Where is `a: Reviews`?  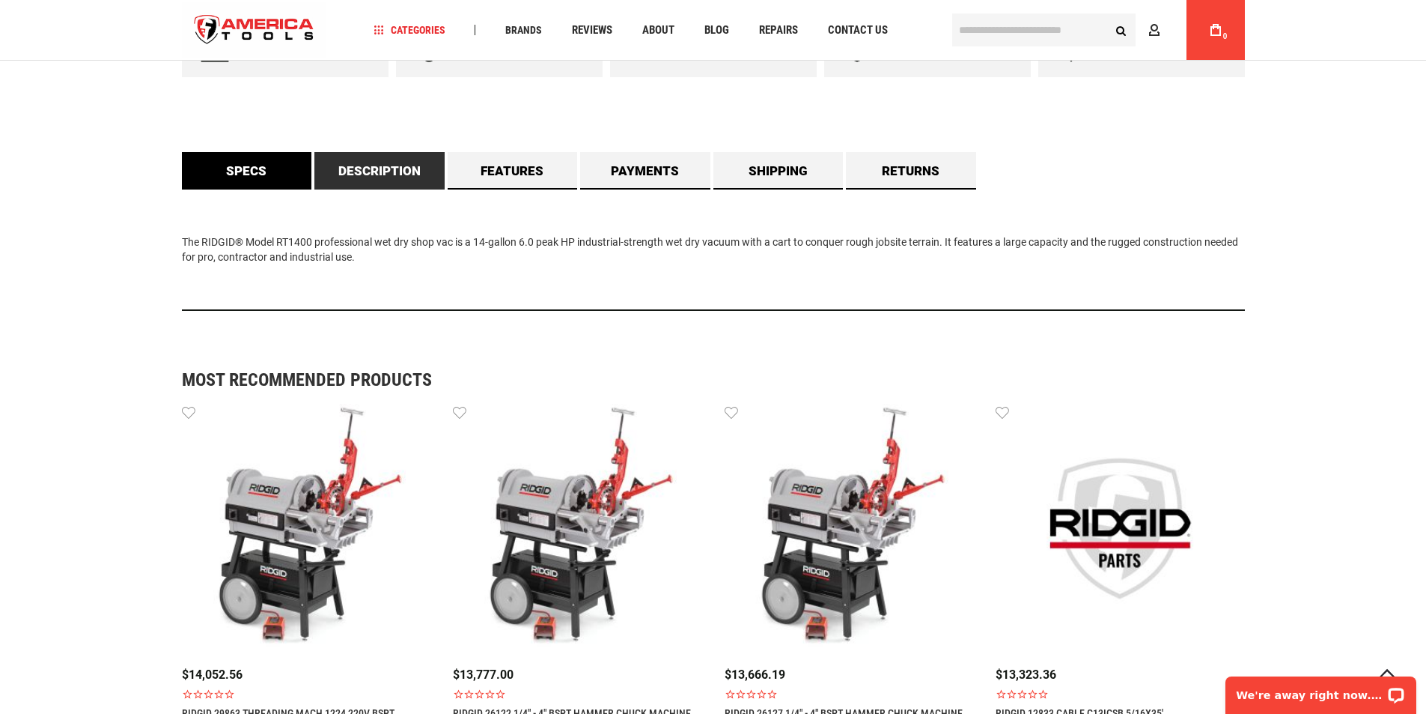 a: Reviews is located at coordinates (592, 30).